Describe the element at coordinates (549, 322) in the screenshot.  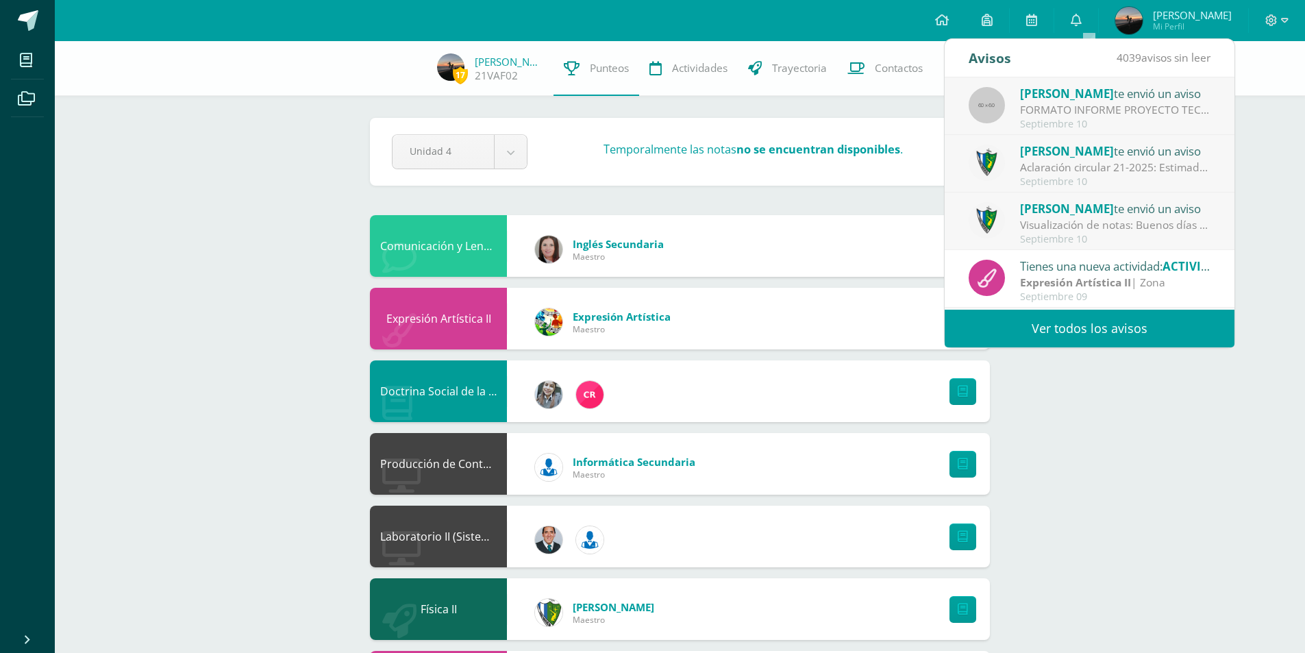
I see `img: 159e24a6ecedfdf8f489544946a573f0.png` at that location.